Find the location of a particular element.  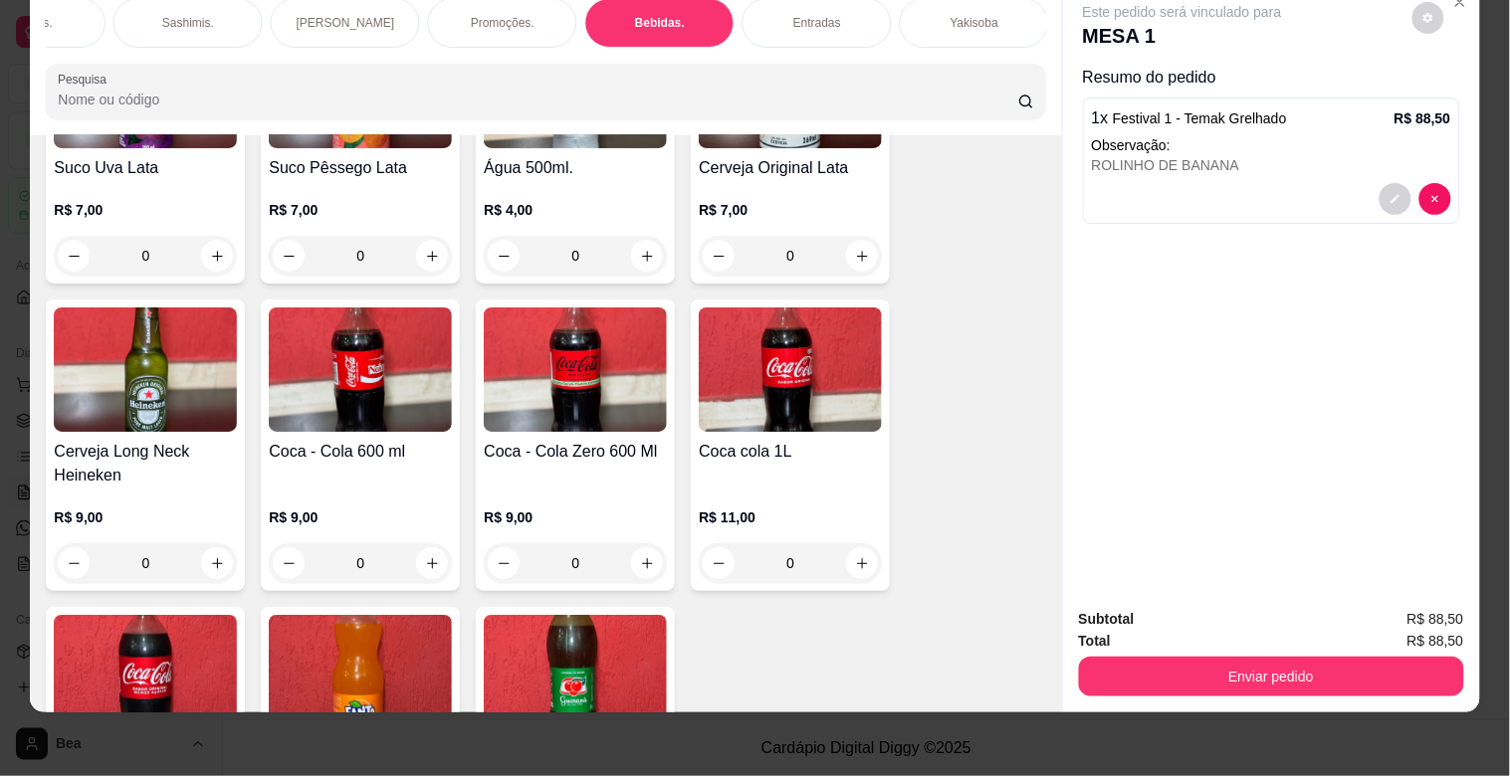

h4: Suco Uva Lata is located at coordinates (145, 168).